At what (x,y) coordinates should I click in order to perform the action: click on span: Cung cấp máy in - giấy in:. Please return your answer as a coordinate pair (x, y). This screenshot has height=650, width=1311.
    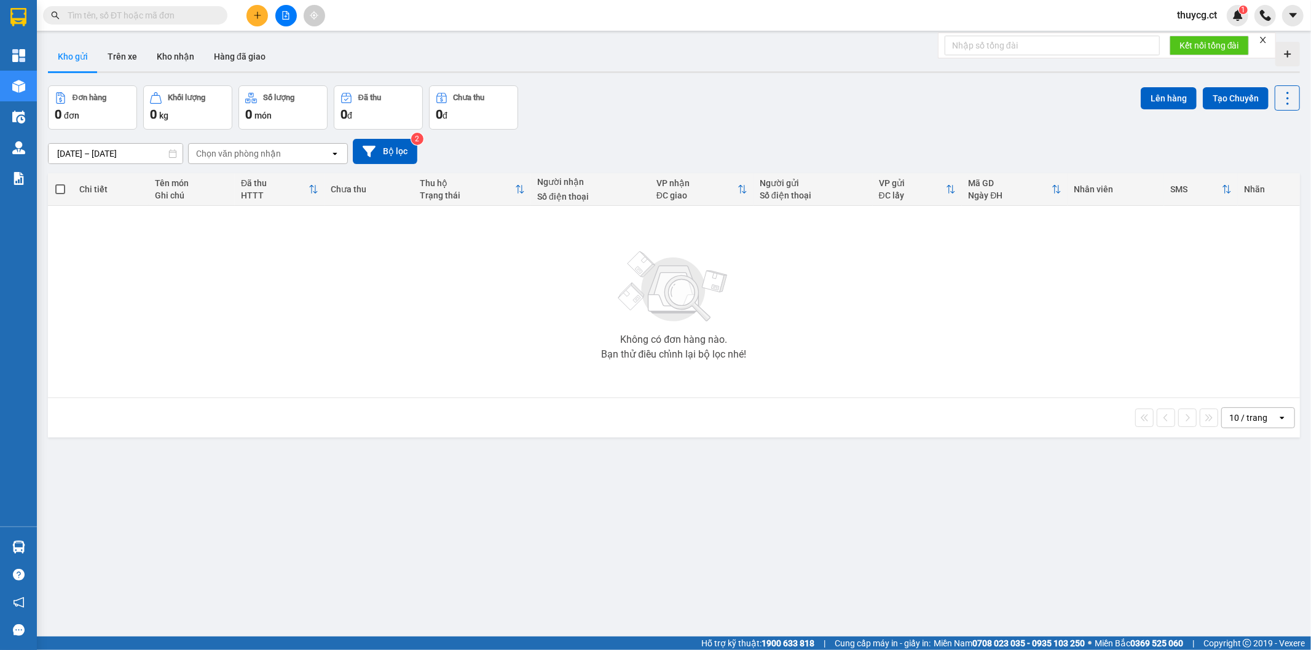
    Looking at the image, I should click on (882, 643).